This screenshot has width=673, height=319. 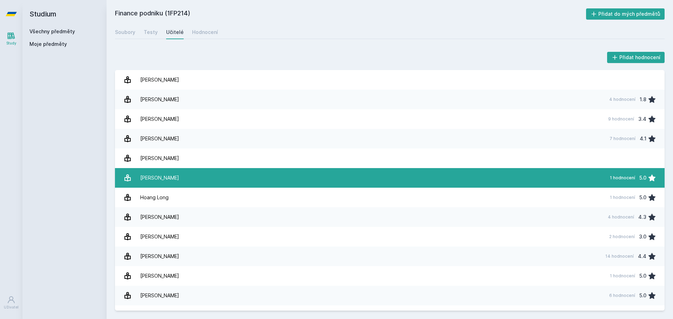 What do you see at coordinates (643, 139) in the screenshot?
I see `div: 4.1` at bounding box center [643, 139].